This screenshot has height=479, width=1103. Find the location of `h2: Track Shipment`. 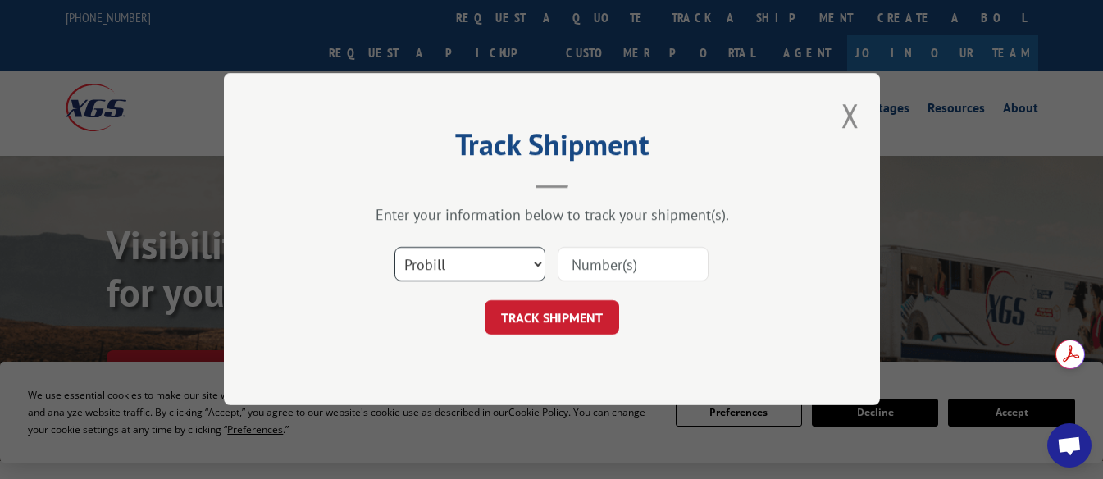

h2: Track Shipment is located at coordinates (552, 148).